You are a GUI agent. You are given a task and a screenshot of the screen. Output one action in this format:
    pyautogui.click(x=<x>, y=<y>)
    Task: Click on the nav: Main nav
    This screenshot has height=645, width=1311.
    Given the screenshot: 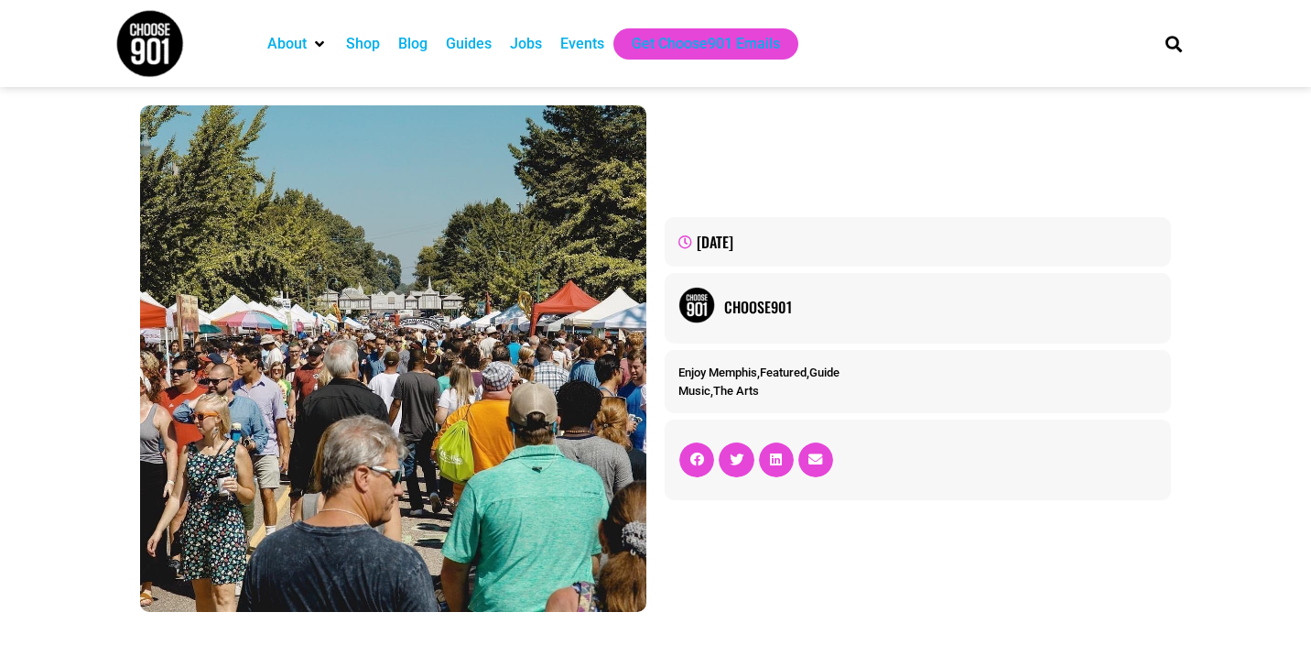 What is the action you would take?
    pyautogui.click(x=696, y=44)
    